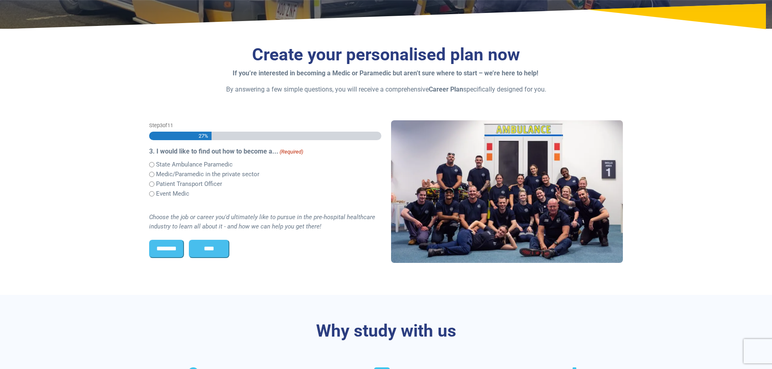 The width and height of the screenshot is (772, 369). I want to click on h3: Why study with us, so click(386, 331).